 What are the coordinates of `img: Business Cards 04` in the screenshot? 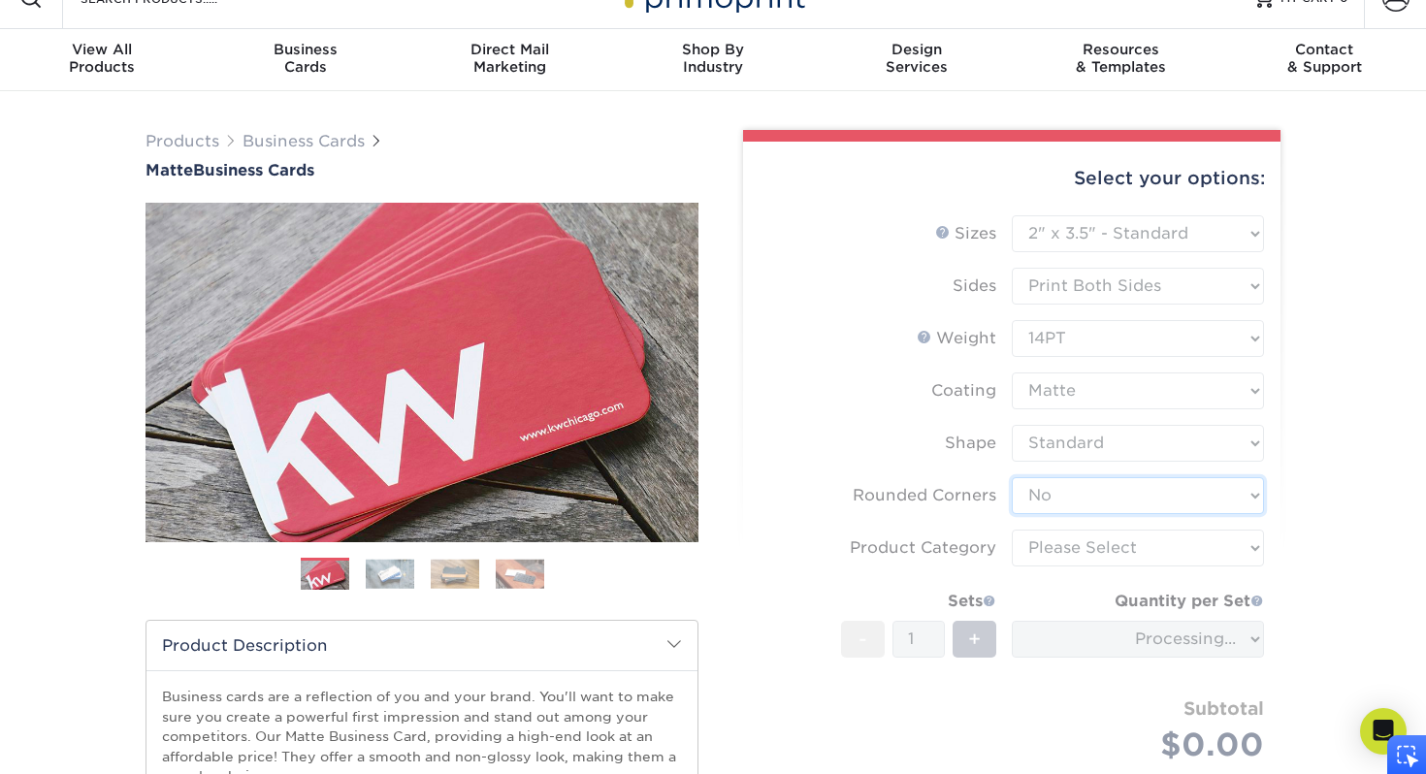 It's located at (520, 573).